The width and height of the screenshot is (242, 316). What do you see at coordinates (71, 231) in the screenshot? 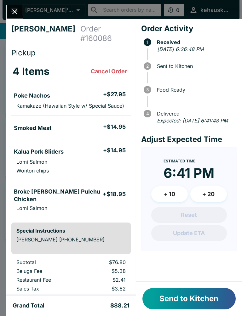
I see `h6: Special Instructions` at bounding box center [71, 231].